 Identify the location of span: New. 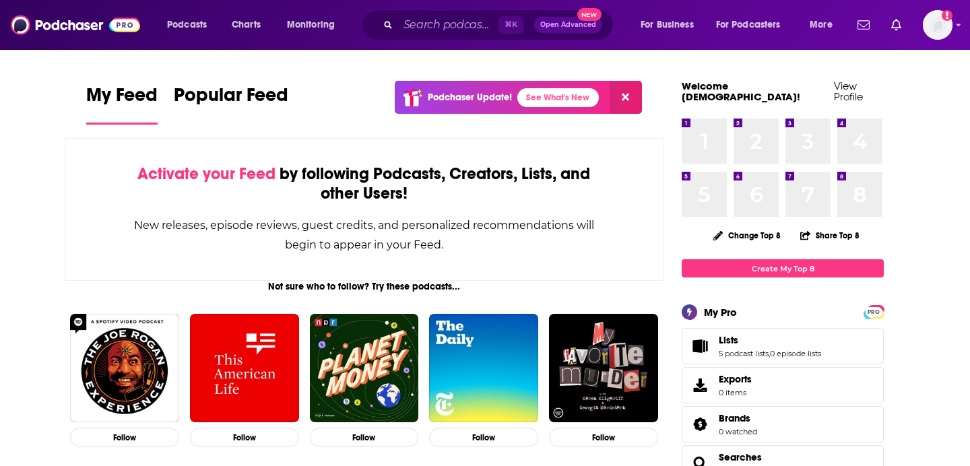
(590, 14).